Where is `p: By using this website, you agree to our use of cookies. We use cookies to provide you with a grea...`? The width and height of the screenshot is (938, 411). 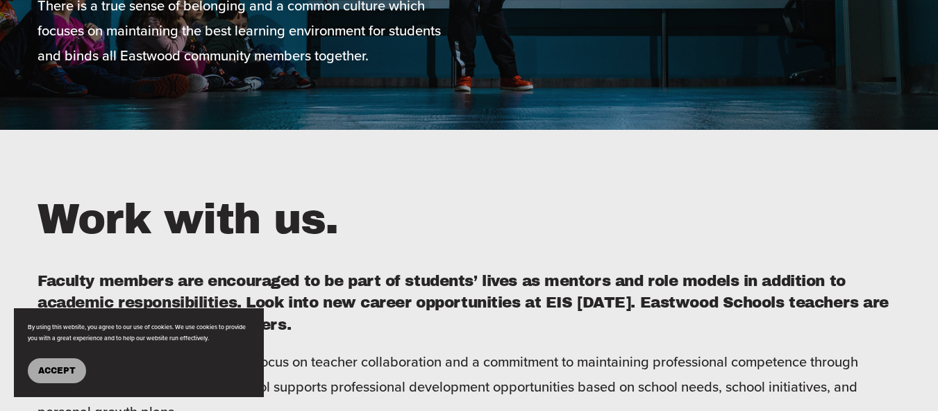 p: By using this website, you agree to our use of cookies. We use cookies to provide you with a grea... is located at coordinates (139, 333).